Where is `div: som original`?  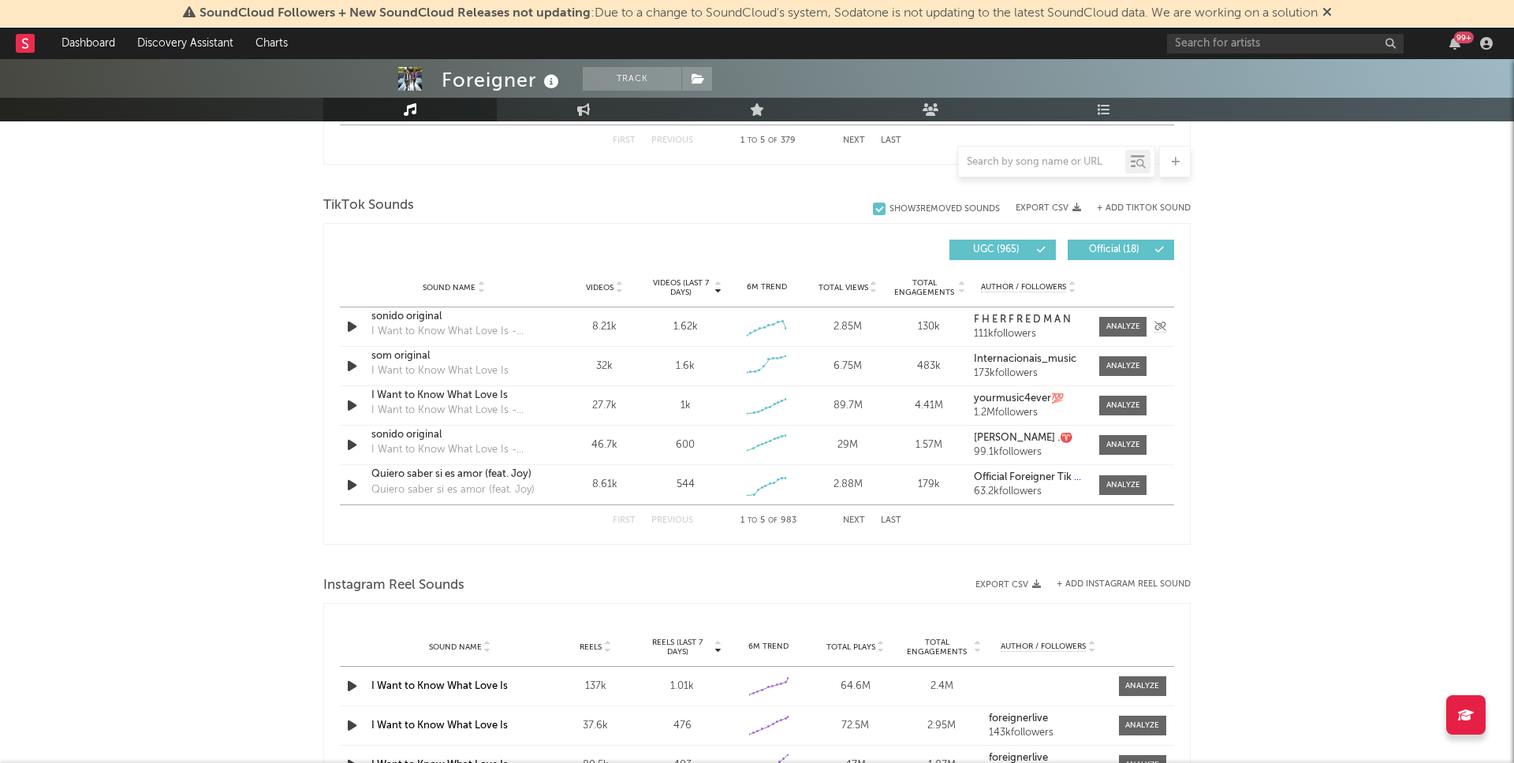
div: som original is located at coordinates (454, 356).